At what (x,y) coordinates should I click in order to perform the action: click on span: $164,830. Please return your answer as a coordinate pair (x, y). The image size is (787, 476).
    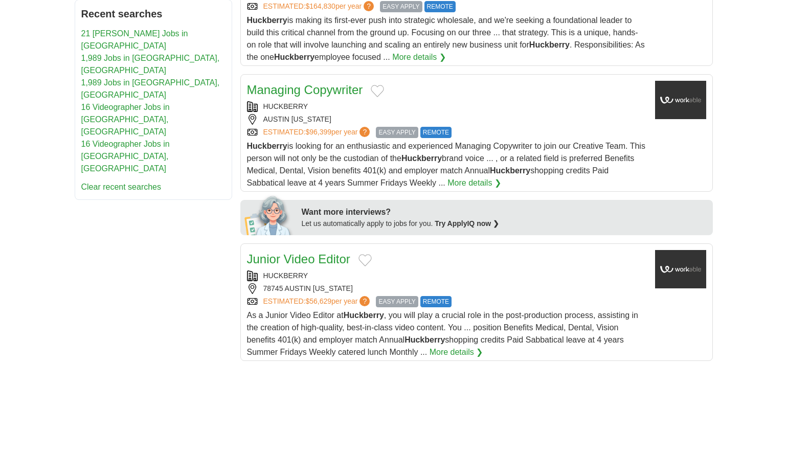
    Looking at the image, I should click on (320, 6).